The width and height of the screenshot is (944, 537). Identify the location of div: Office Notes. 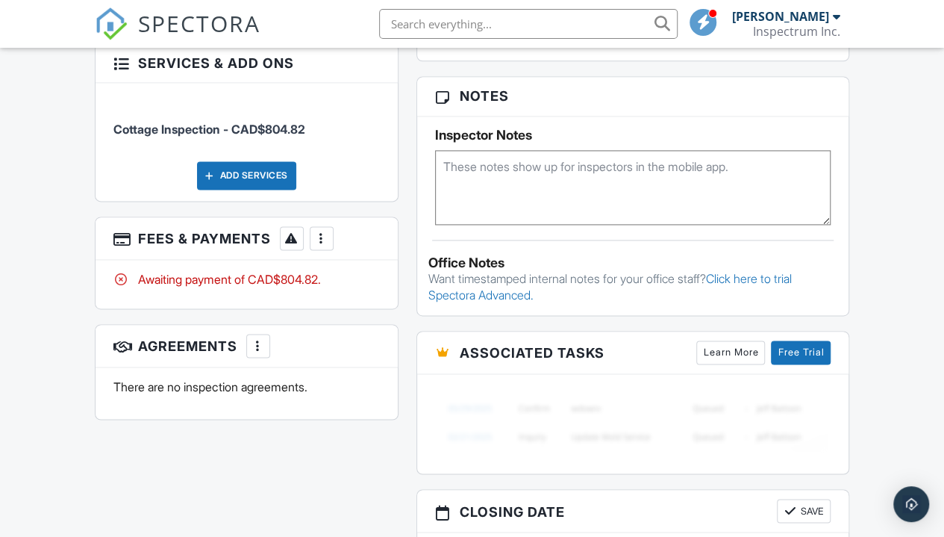
(633, 263).